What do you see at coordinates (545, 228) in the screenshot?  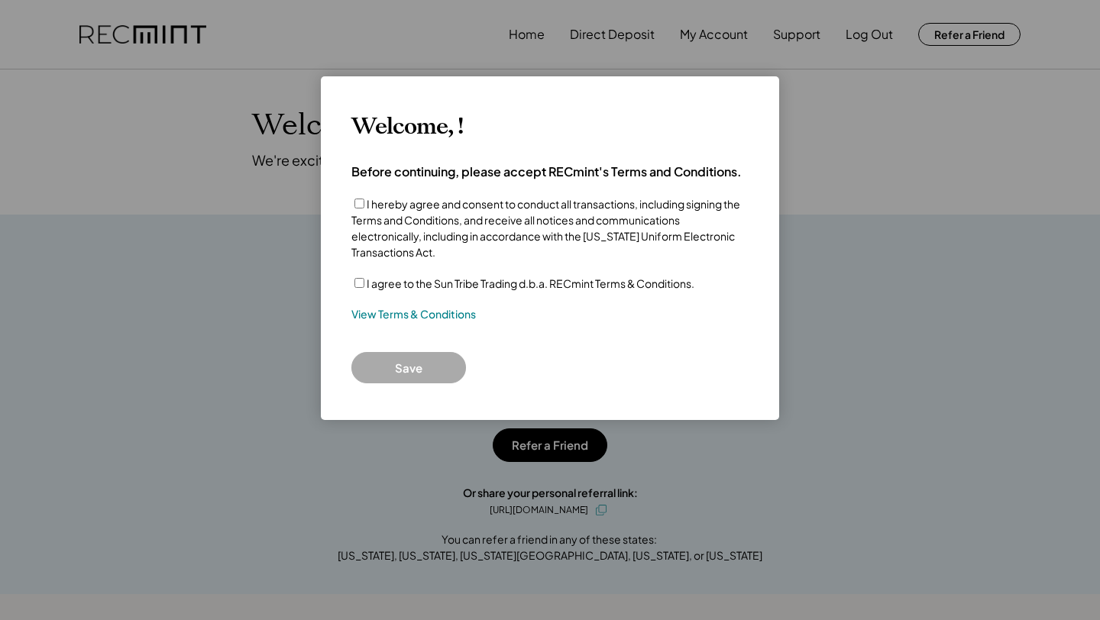 I see `label: I hereby agree and consent to conduct all transactions, including signing the Terms and Condition...` at bounding box center [545, 228].